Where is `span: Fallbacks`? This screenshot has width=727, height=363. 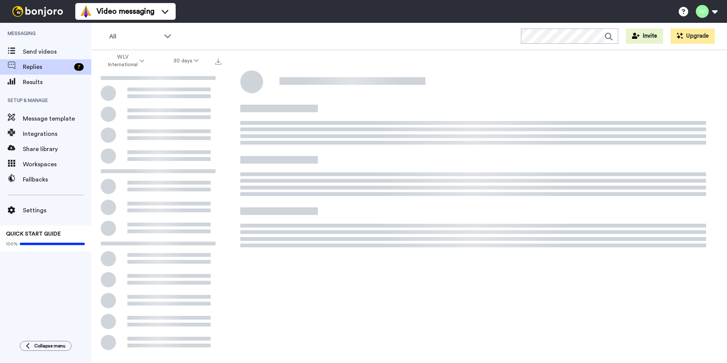
span: Fallbacks is located at coordinates (57, 179).